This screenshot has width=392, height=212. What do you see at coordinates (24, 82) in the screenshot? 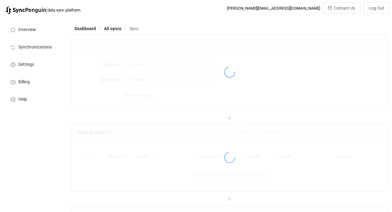
I see `span: Billing` at bounding box center [24, 82].